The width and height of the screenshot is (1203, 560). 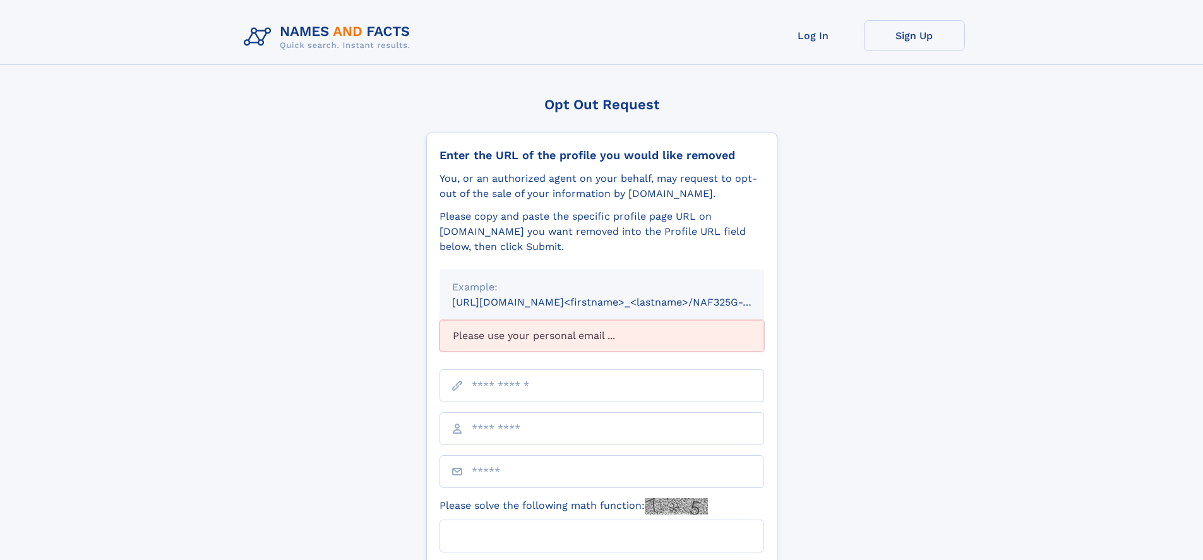 I want to click on div: Enter the URL of the profile you would like removed, so click(x=602, y=155).